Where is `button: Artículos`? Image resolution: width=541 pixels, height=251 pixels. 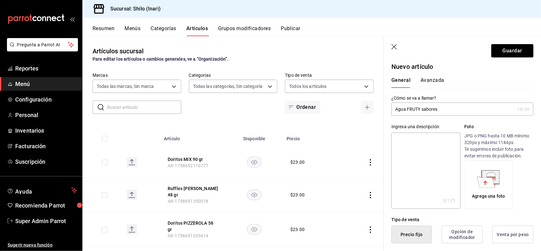
button: Artículos is located at coordinates (197, 31).